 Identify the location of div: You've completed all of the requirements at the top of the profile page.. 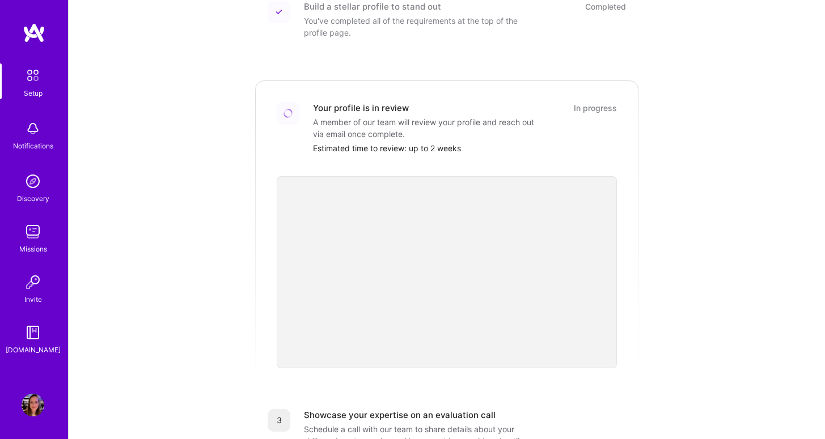
(417, 27).